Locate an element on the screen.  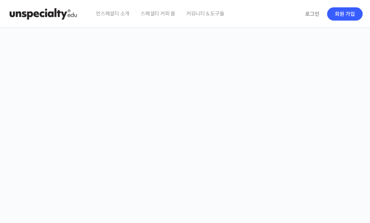
a: 회원 가입 is located at coordinates (345, 14).